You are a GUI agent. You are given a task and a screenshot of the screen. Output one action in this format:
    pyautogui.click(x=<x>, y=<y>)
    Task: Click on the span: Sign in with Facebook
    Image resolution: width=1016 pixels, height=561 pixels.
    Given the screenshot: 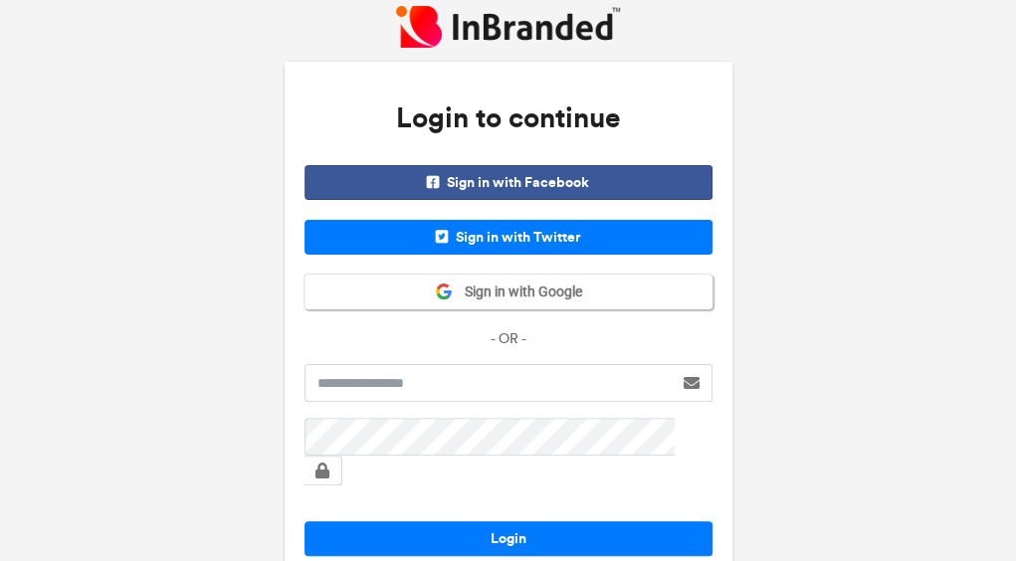 What is the action you would take?
    pyautogui.click(x=509, y=182)
    